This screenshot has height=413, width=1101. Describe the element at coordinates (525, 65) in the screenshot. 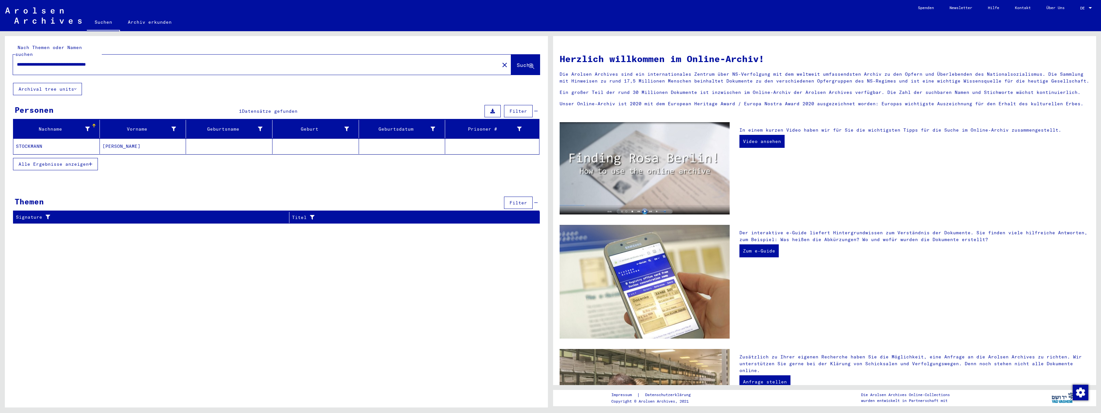

I see `span: Suche` at that location.